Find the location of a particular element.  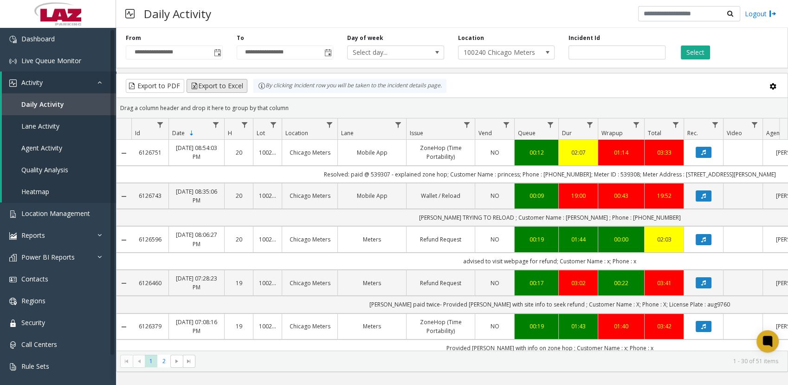

a: ZoneHop (Time Portability) is located at coordinates (440, 326).